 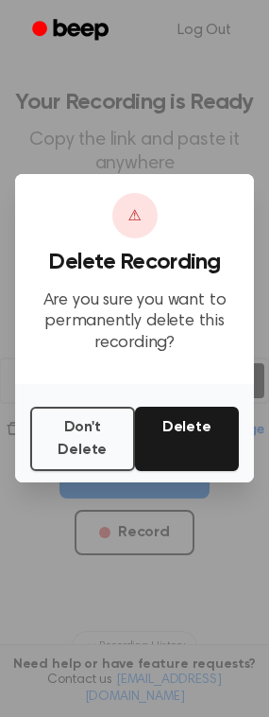 What do you see at coordinates (134, 322) in the screenshot?
I see `p: Are you sure you want to permanently delete this recording?` at bounding box center [134, 322].